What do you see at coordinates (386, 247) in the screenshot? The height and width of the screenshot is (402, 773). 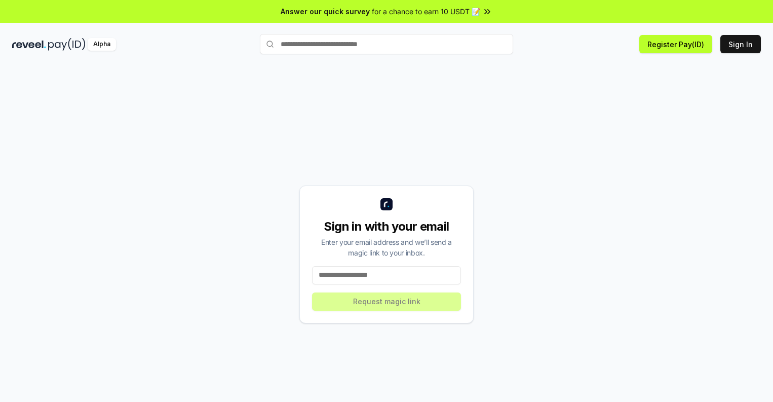 I see `div: Enter your email address and we’ll send a magic link to your inbox.` at bounding box center [386, 247].